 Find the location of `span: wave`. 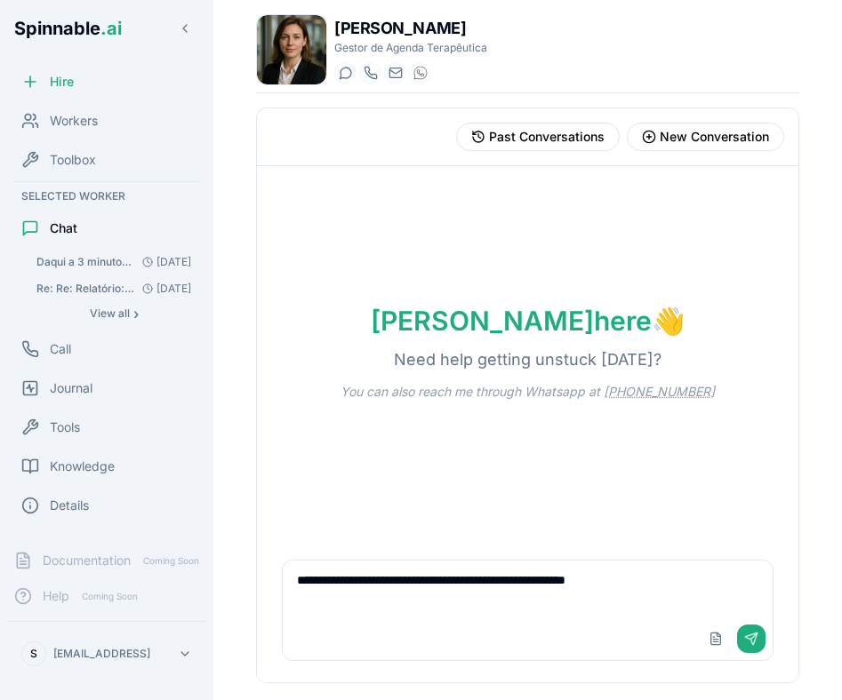

span: wave is located at coordinates (667, 321).